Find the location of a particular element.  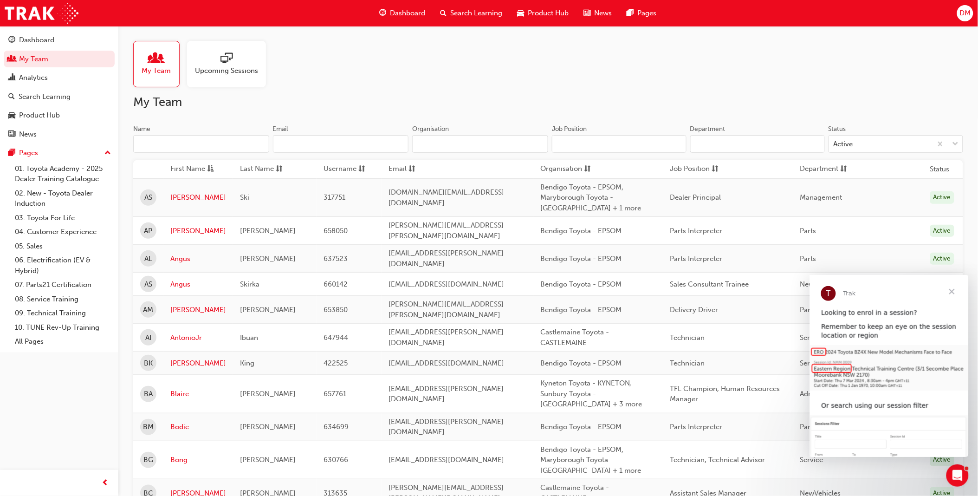

button: Departmentsorting-icon is located at coordinates (826, 169).